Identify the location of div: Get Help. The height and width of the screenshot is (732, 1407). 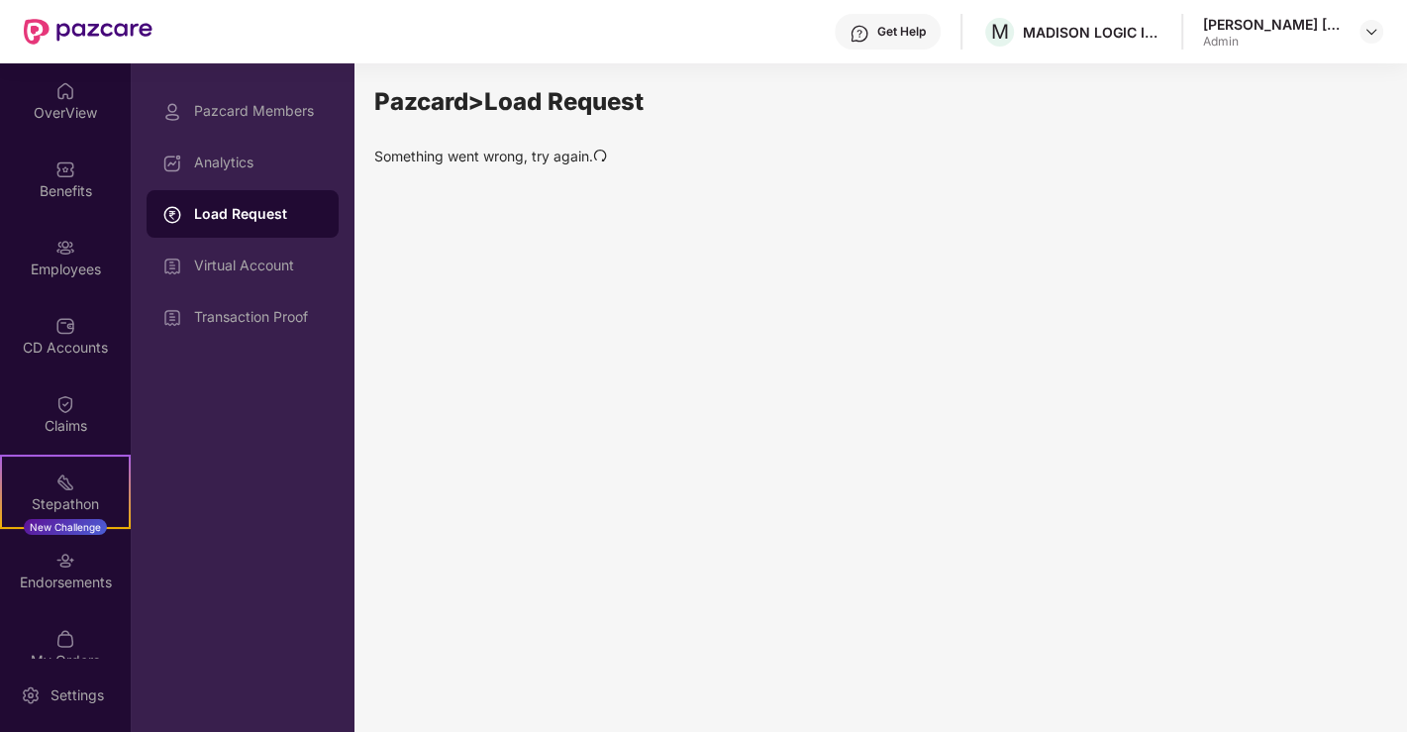
(901, 32).